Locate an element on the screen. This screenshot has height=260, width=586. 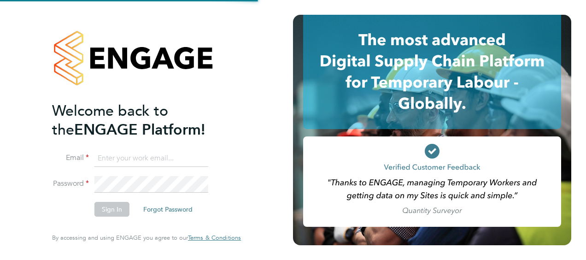
button: Sign In is located at coordinates (112, 209).